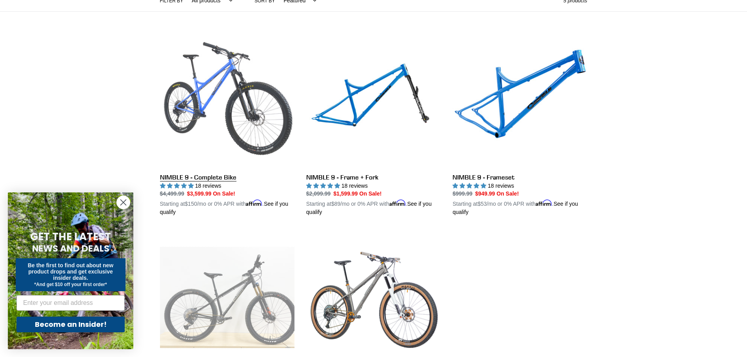 This screenshot has height=357, width=747. Describe the element at coordinates (71, 248) in the screenshot. I see `span: NEWS AND DEALS` at that location.